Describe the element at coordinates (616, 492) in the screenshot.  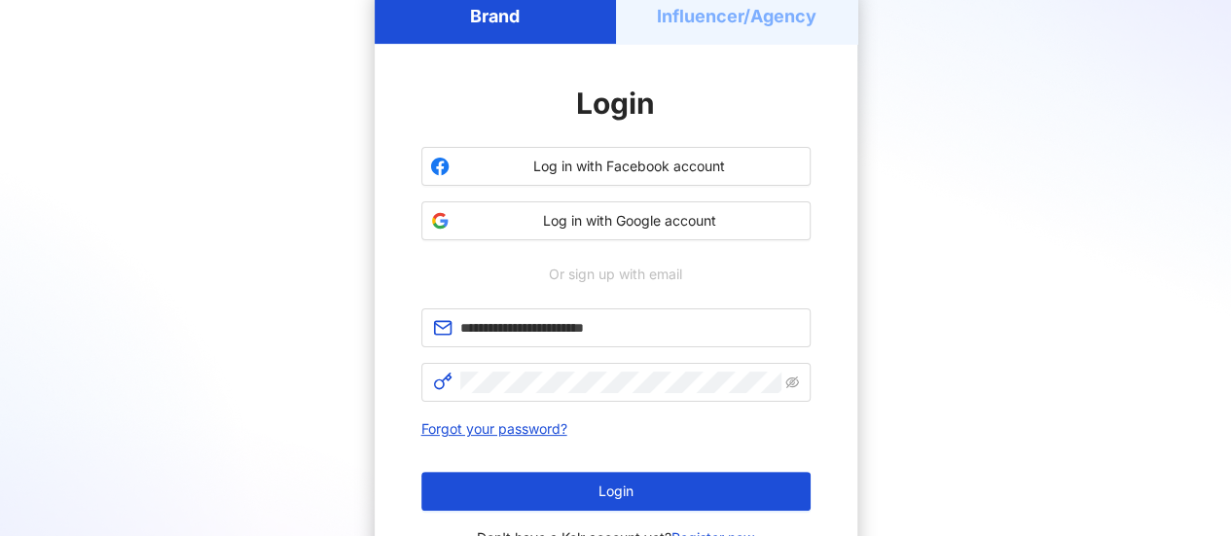
I see `button: Login` at that location.